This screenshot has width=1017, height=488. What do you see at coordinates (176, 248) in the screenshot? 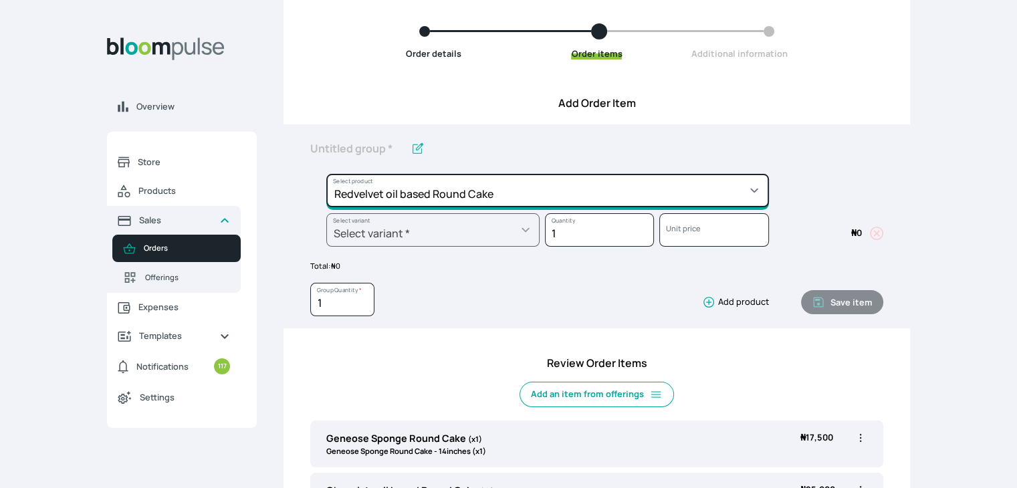
I see `a: Orders` at bounding box center [176, 248].